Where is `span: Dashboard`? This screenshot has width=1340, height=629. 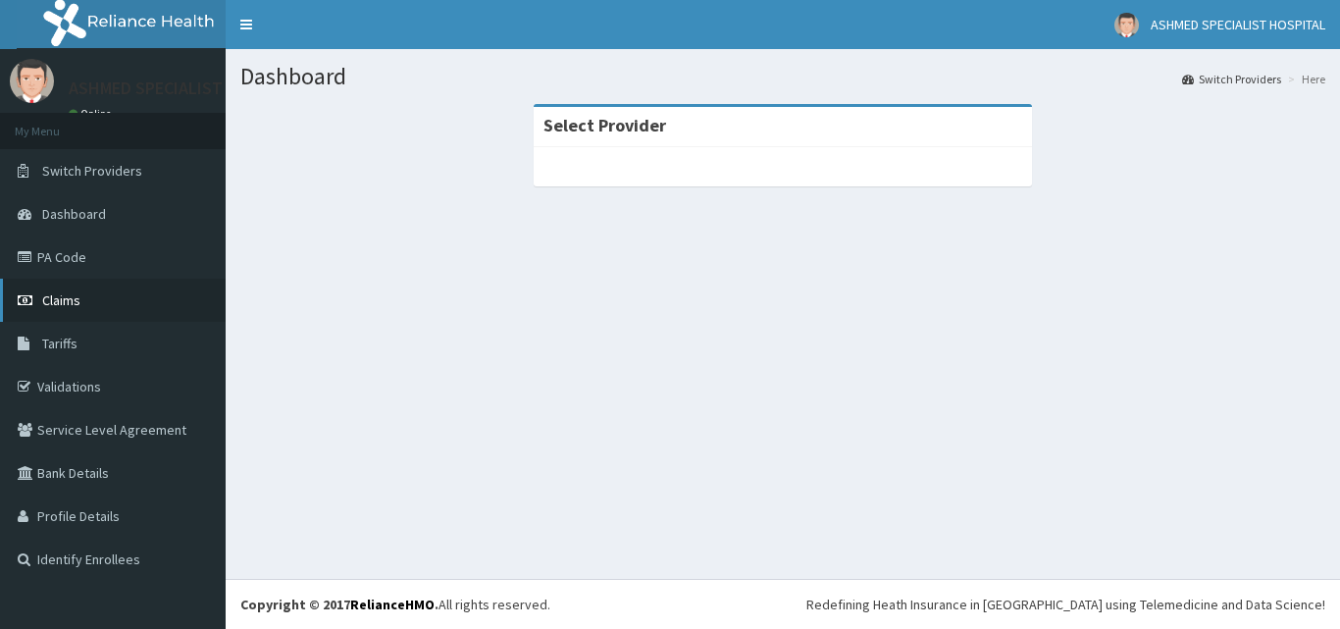 span: Dashboard is located at coordinates (74, 214).